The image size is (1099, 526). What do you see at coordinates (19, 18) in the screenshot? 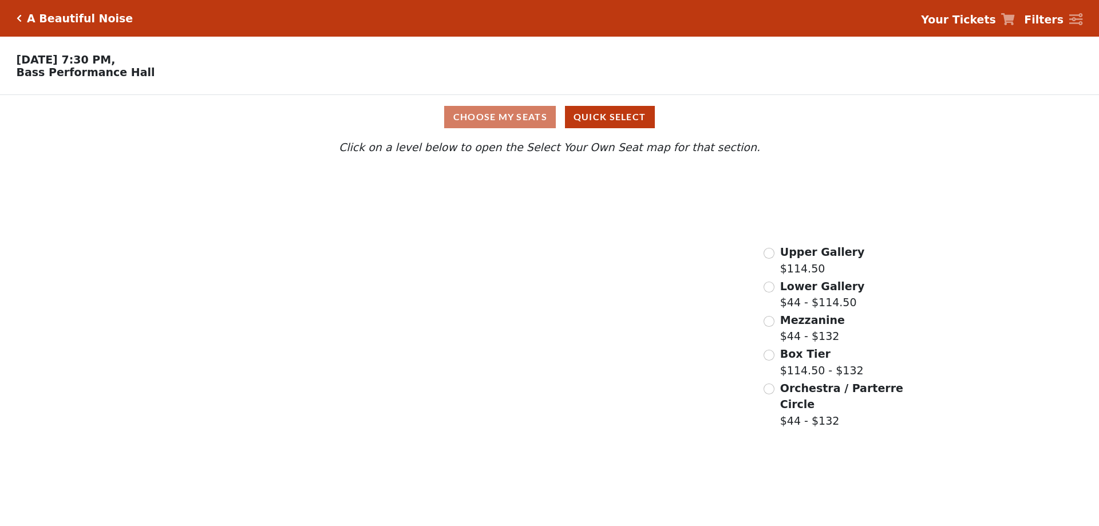
I see `a: Click here to go back to filters` at bounding box center [19, 18].